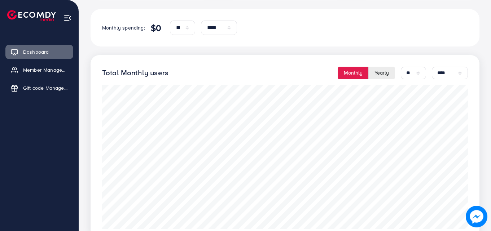 This screenshot has width=491, height=231. Describe the element at coordinates (39, 52) in the screenshot. I see `a: Dashboard` at that location.